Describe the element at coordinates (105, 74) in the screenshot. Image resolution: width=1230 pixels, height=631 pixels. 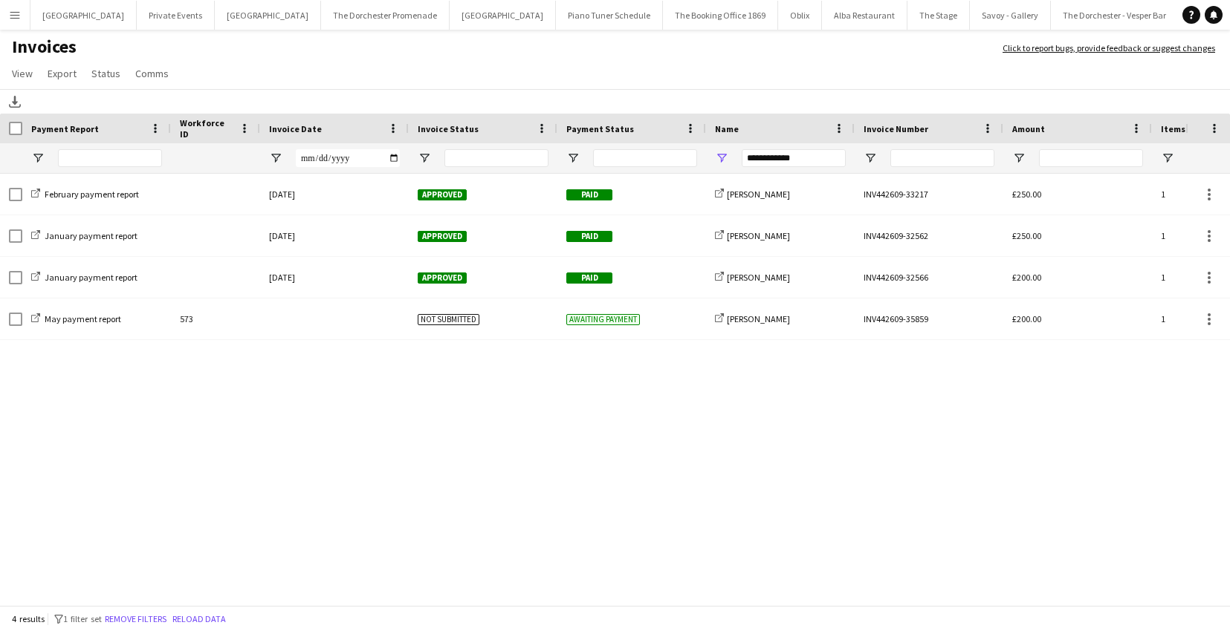
I see `span: Status` at that location.